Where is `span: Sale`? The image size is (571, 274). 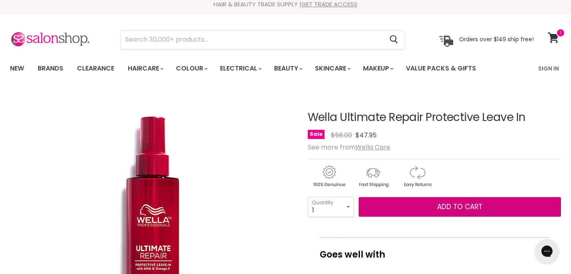 span: Sale is located at coordinates (316, 134).